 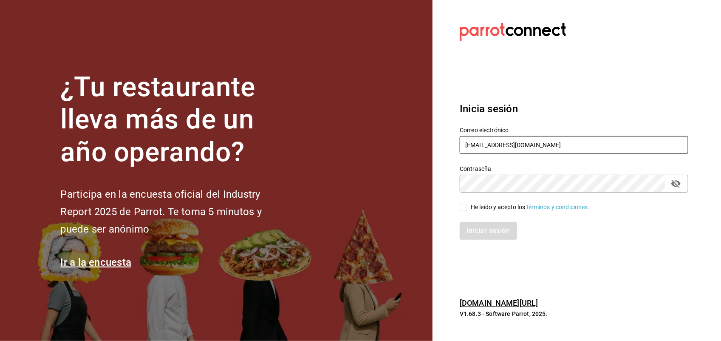 I want to click on a: Términos y condiciones., so click(x=558, y=207).